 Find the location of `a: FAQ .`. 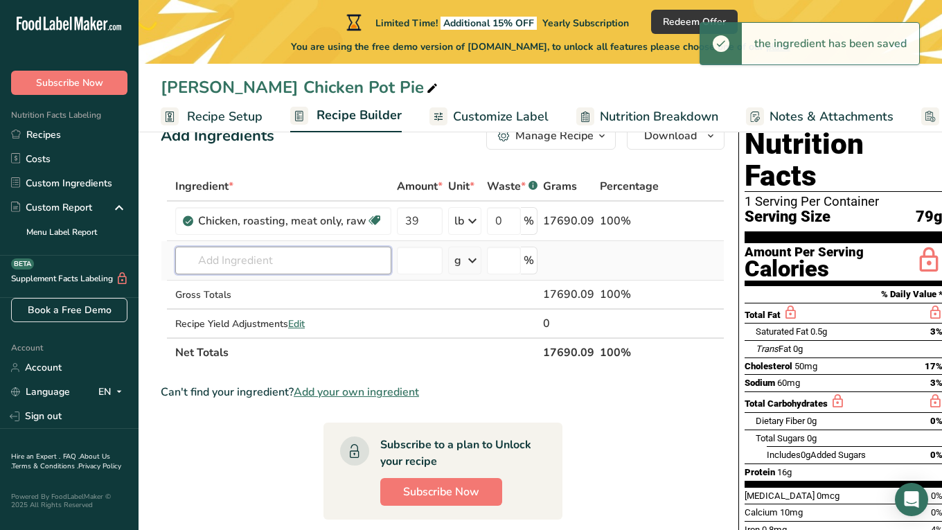

a: FAQ . is located at coordinates (71, 457).